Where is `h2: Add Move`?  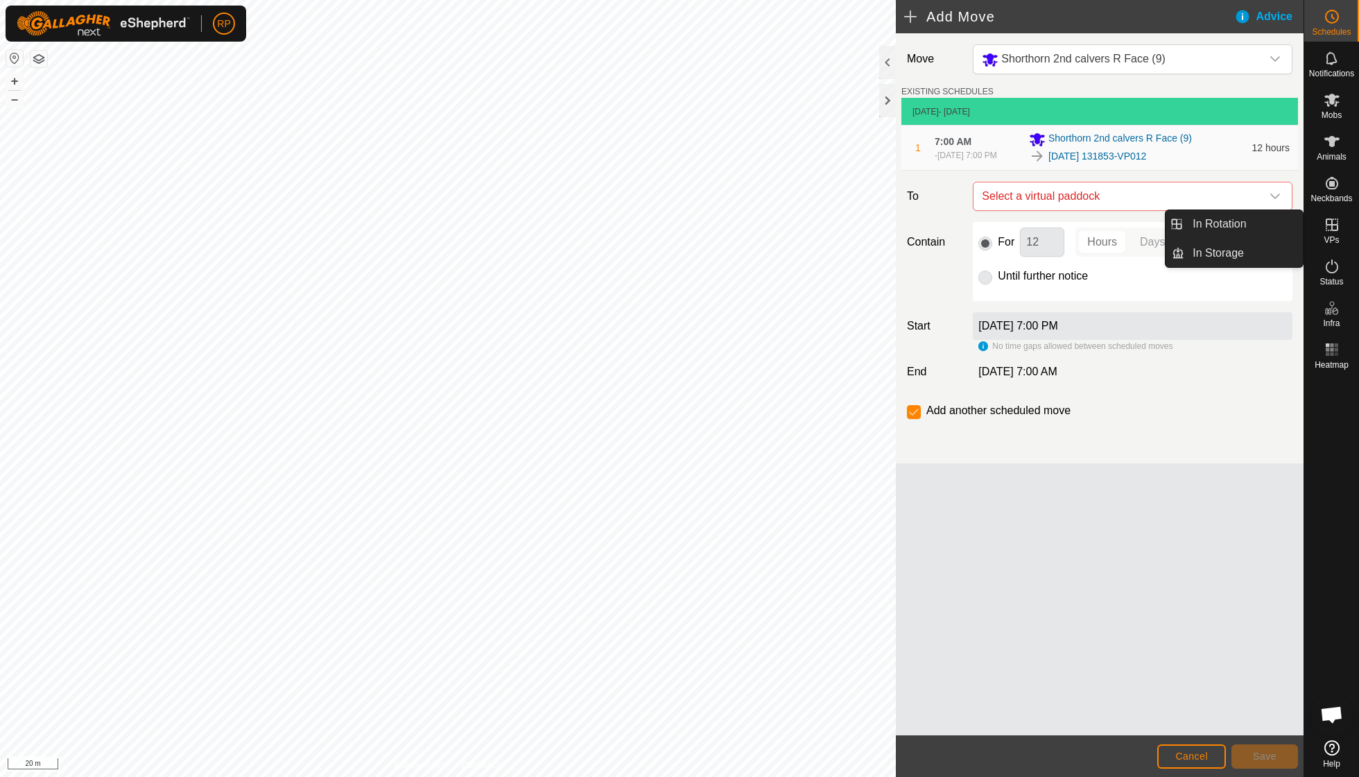
h2: Add Move is located at coordinates (1069, 17).